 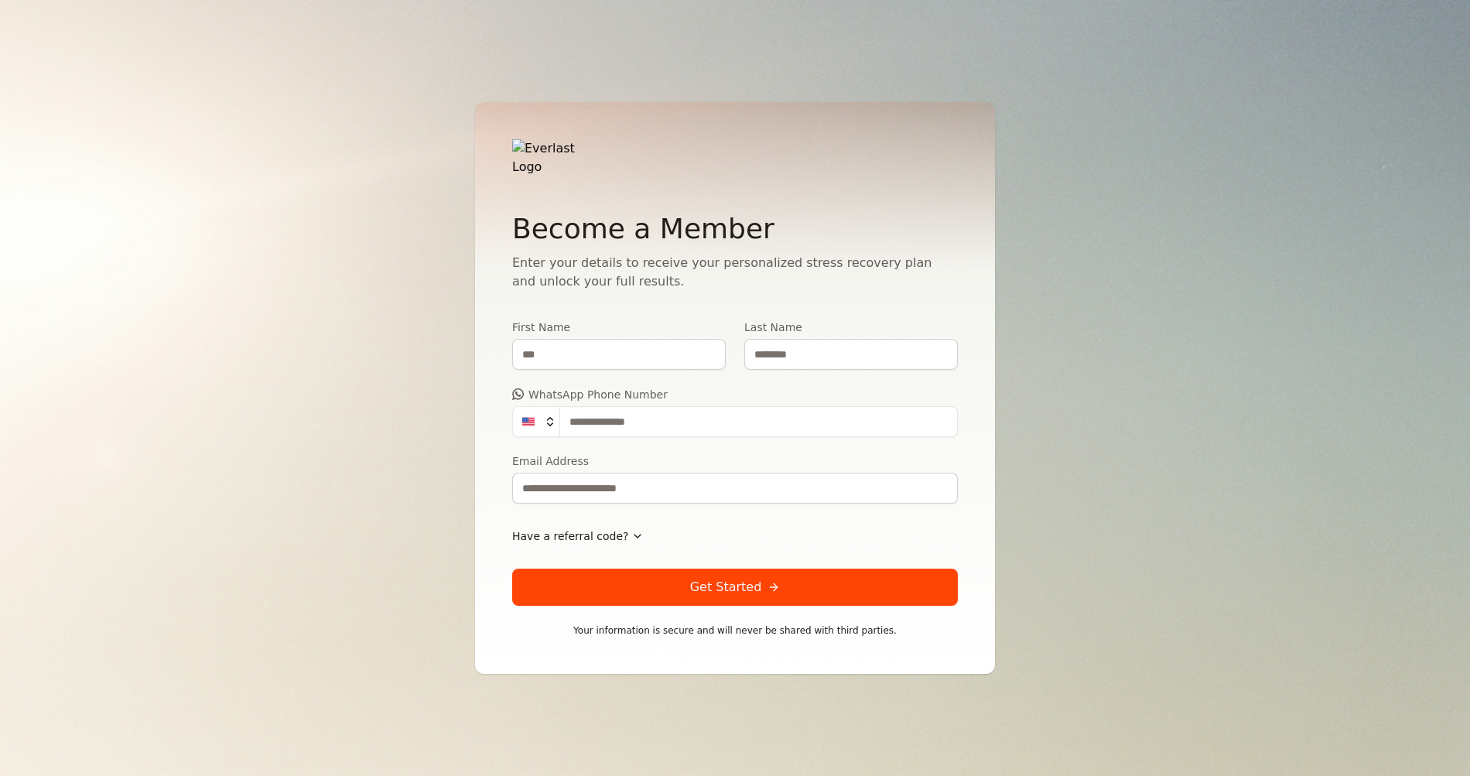 What do you see at coordinates (735, 272) in the screenshot?
I see `p: Enter your details to receive your personalized stress recovery plan and unlock your full results.` at bounding box center [735, 272].